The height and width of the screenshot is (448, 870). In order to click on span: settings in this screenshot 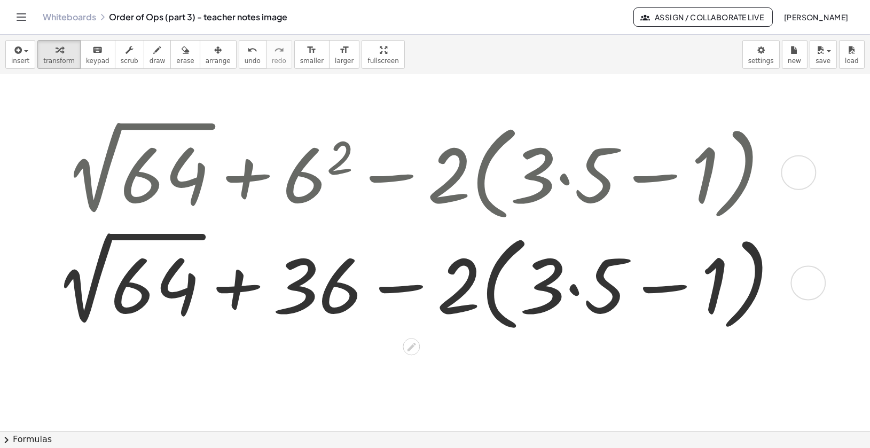, I will do `click(761, 61)`.